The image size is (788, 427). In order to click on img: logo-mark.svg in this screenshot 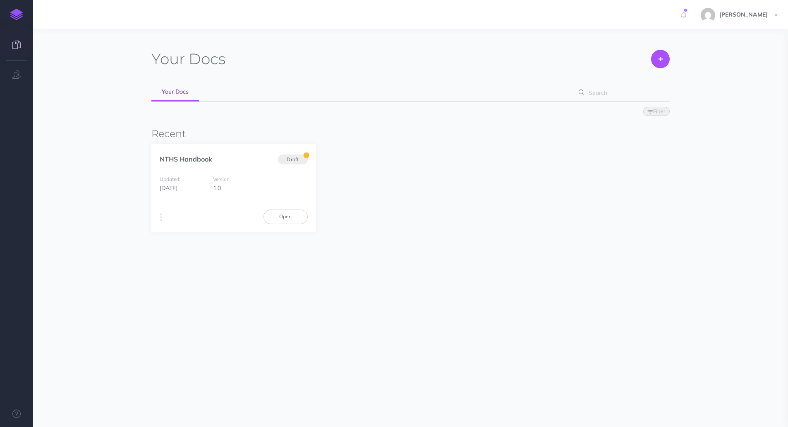, I will do `click(17, 14)`.